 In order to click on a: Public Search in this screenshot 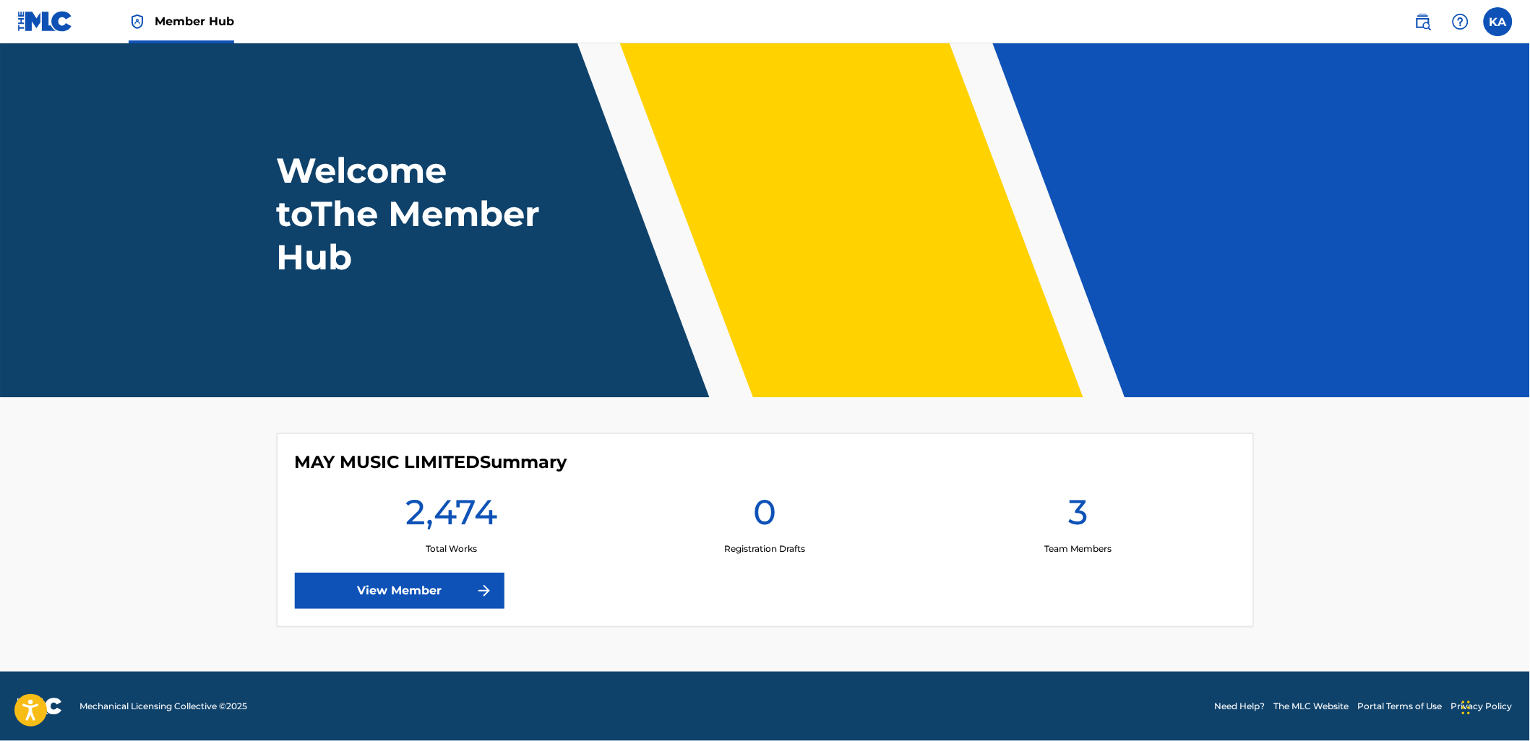, I will do `click(1423, 22)`.